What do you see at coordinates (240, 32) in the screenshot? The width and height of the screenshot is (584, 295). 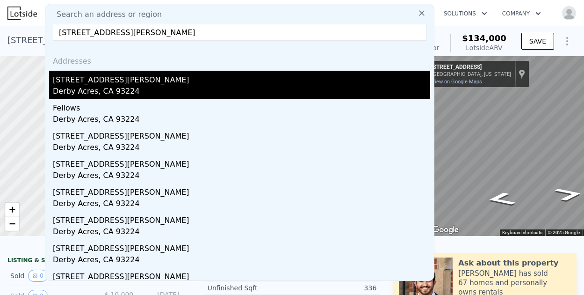 I see `input: Enter an address, city, region, neighborhood or zip code` at bounding box center [240, 32].